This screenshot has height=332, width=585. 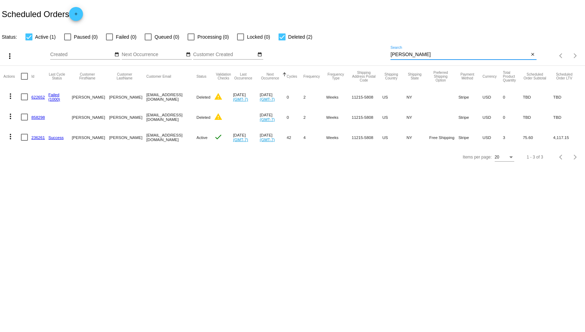 I want to click on a: 236261, so click(x=38, y=137).